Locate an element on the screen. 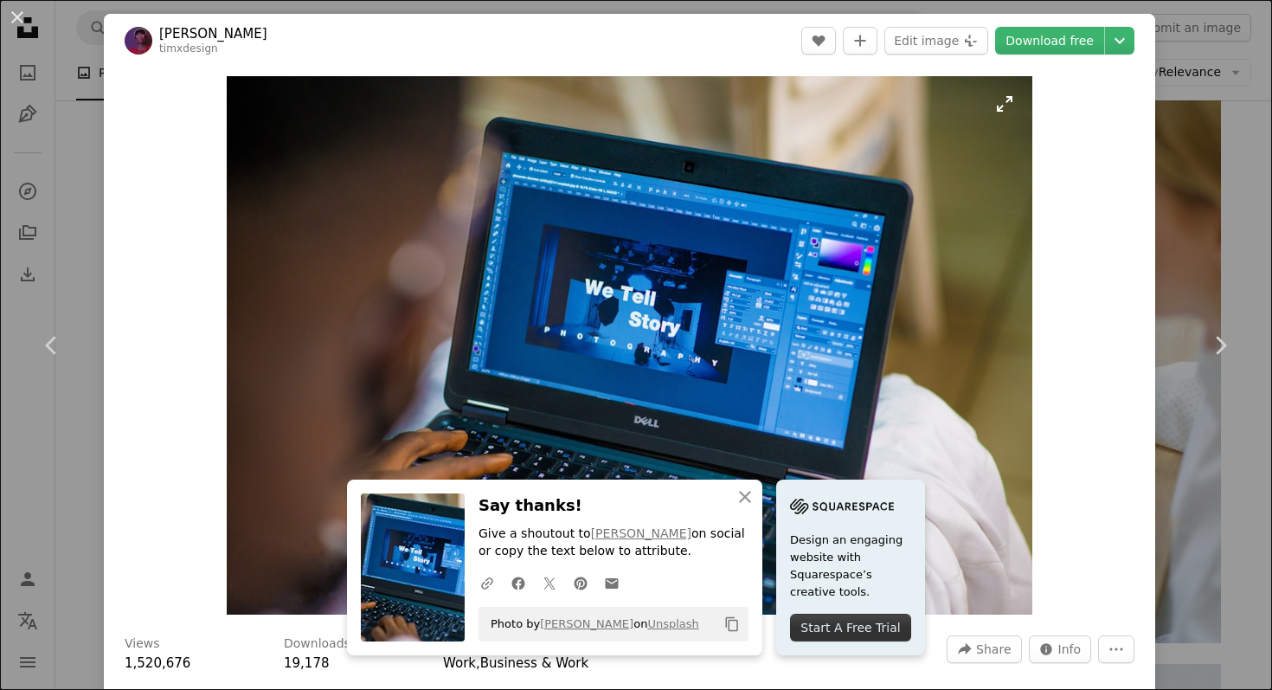 The height and width of the screenshot is (690, 1272). a: Share on Pinterest is located at coordinates (581, 582).